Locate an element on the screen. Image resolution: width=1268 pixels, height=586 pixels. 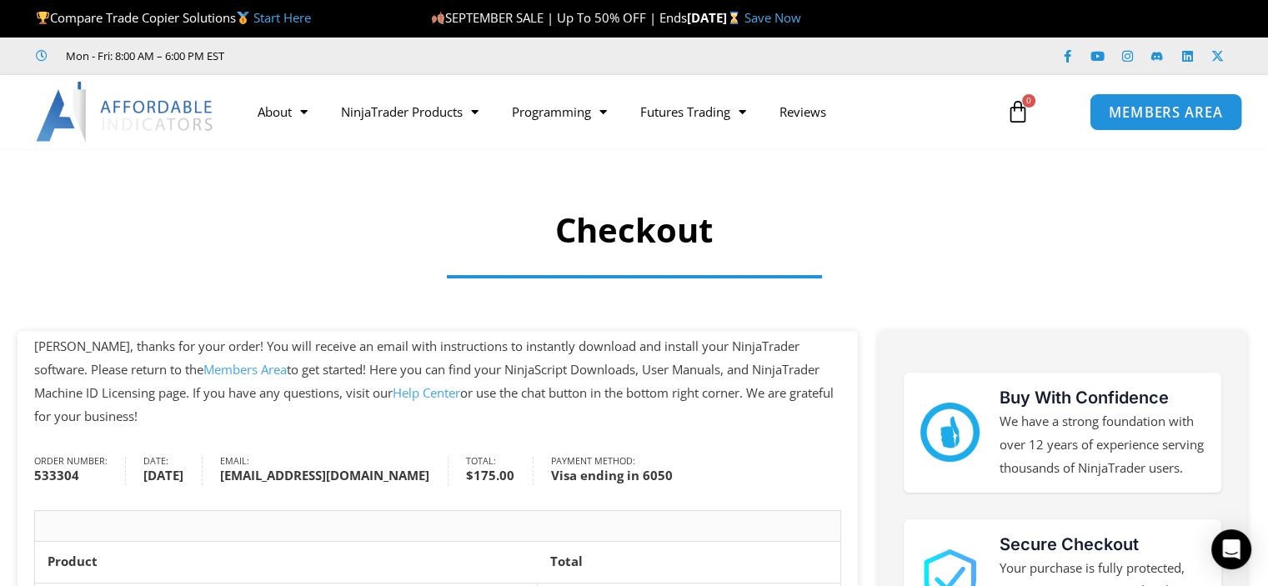
th: Total is located at coordinates (689, 562).